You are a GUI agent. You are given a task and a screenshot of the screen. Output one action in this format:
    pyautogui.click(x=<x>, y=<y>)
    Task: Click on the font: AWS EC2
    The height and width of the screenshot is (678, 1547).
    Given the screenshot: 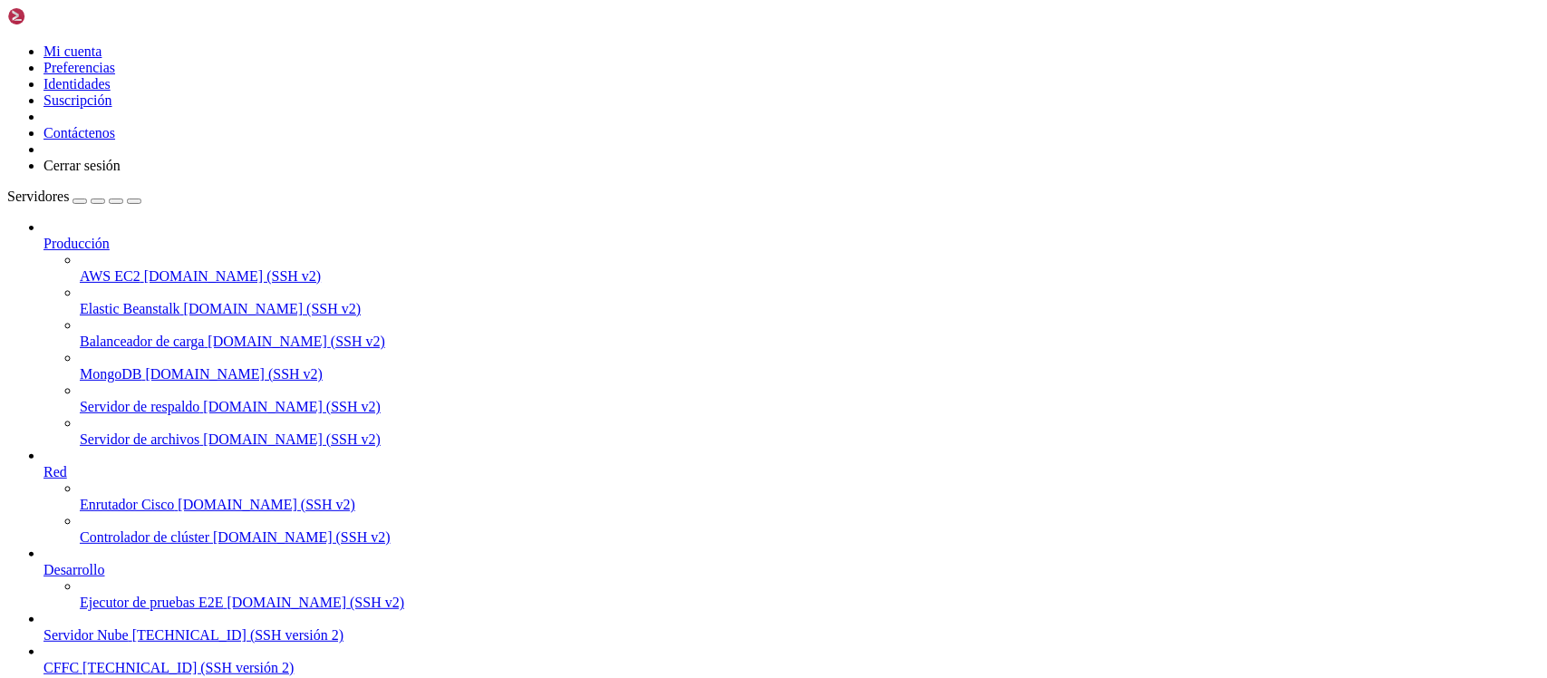 What is the action you would take?
    pyautogui.click(x=110, y=275)
    